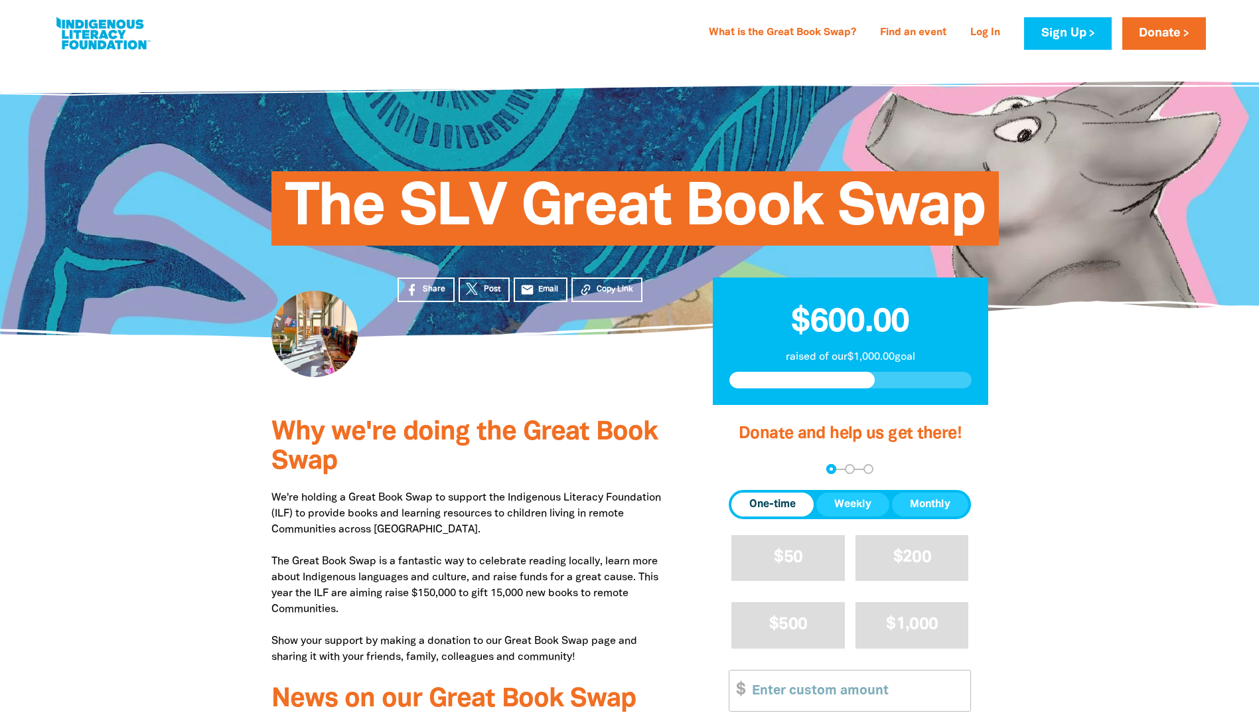  What do you see at coordinates (541, 289) in the screenshot?
I see `a: emailEmail` at bounding box center [541, 289].